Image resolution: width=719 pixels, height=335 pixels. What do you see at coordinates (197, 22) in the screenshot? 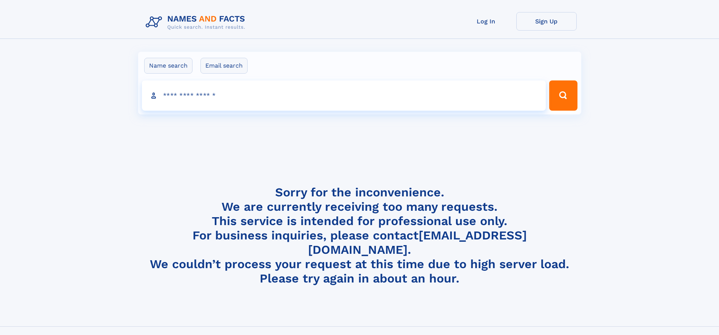
I see `img: Logo Names and Facts` at bounding box center [197, 22].